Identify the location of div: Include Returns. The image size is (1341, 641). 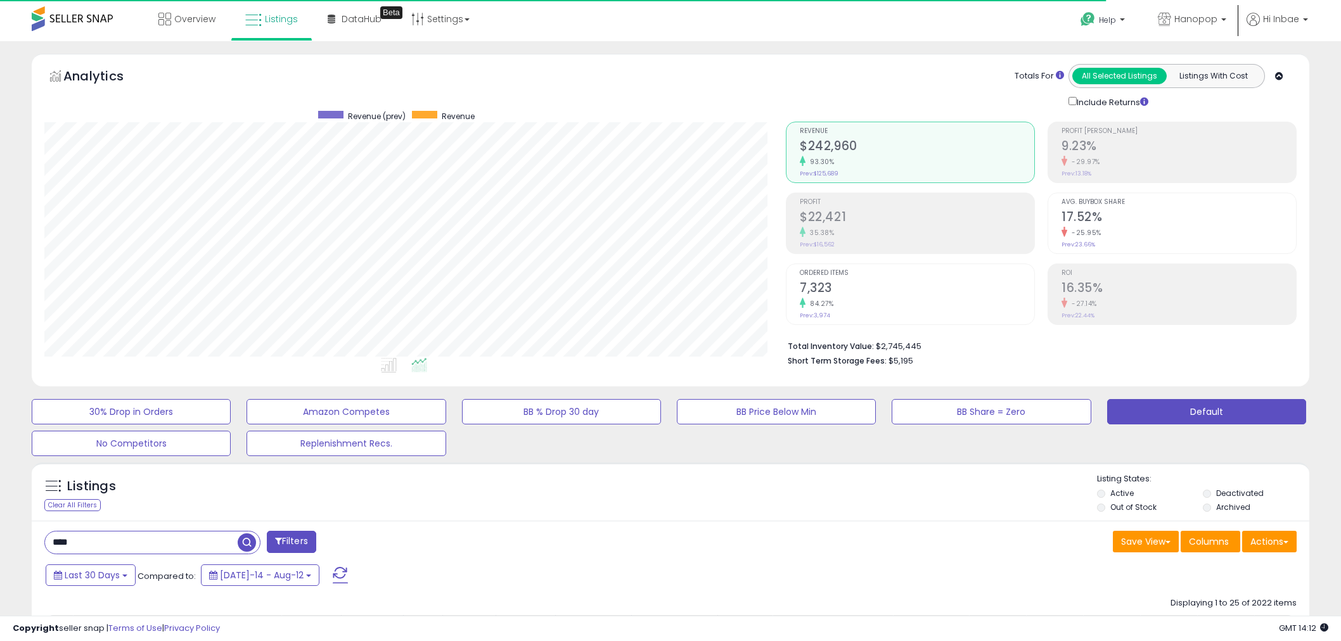
(1111, 101).